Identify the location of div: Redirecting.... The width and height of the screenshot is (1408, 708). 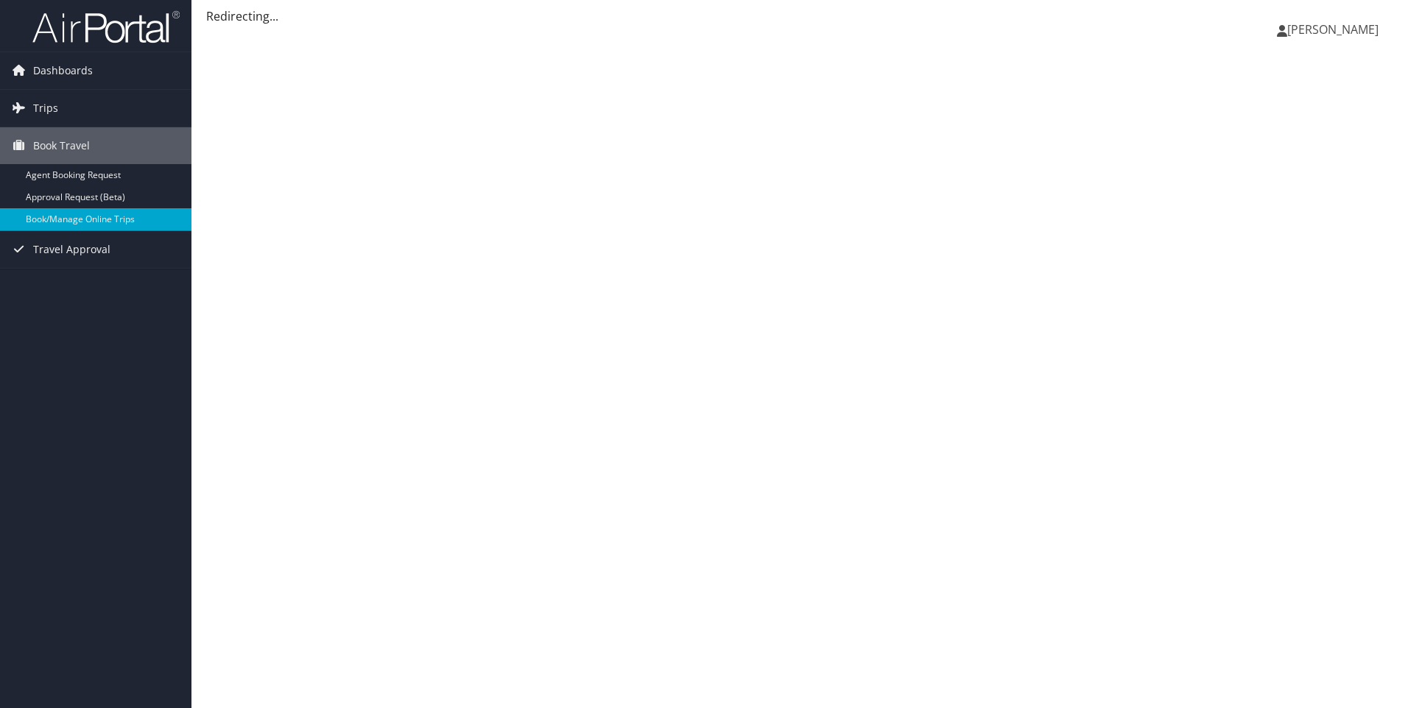
(800, 16).